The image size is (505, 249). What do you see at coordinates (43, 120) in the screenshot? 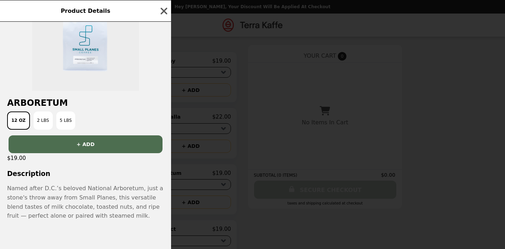
I see `button: 2 lbs` at bounding box center [43, 120].